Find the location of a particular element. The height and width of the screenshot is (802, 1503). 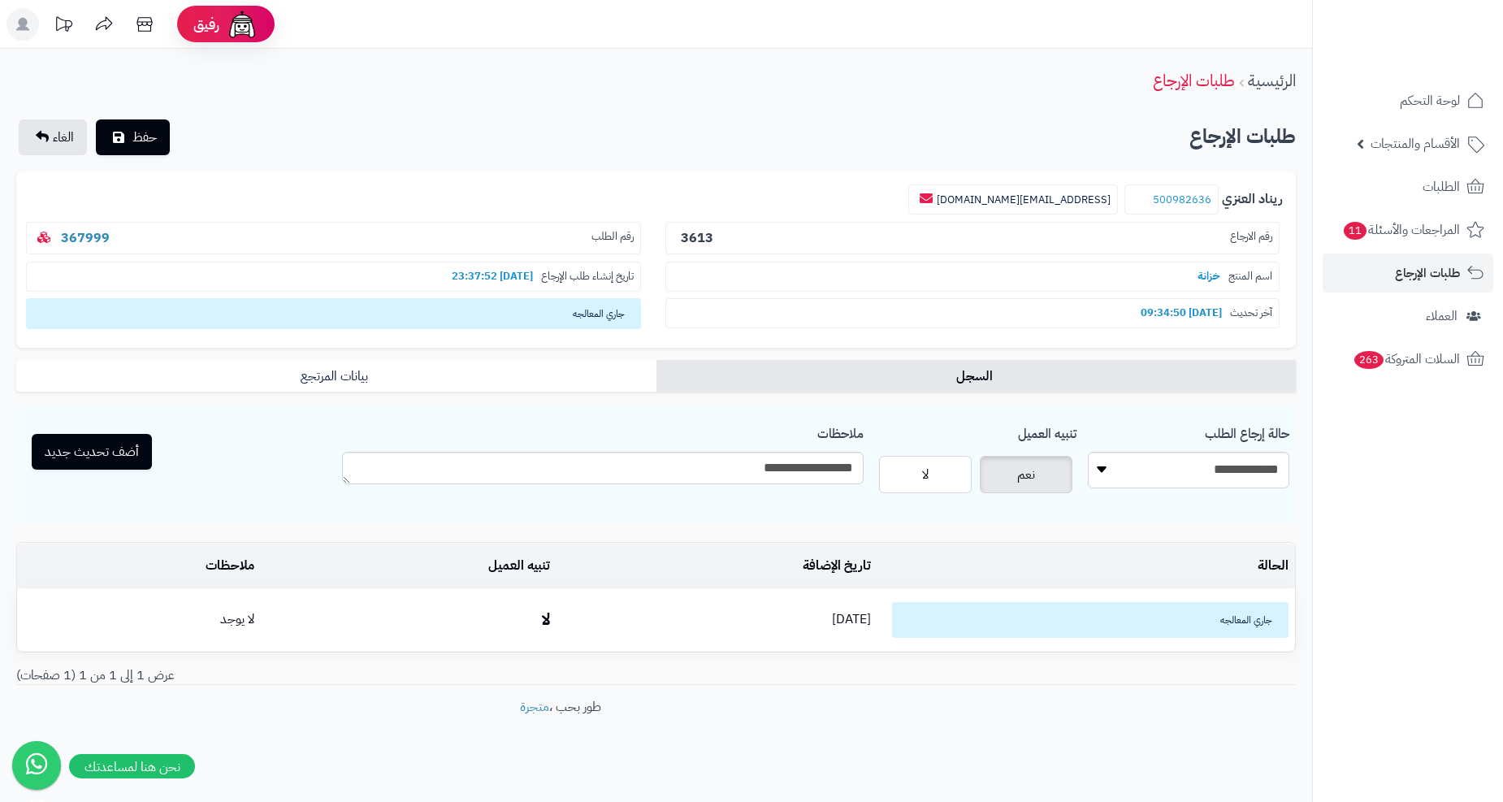

a: السلات المتروكة263 is located at coordinates (1408, 359).